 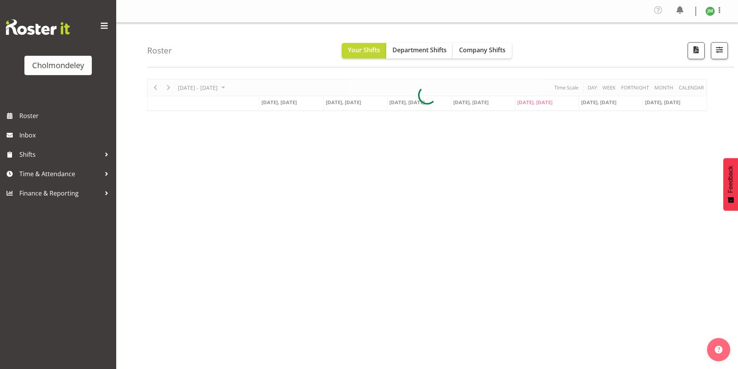 I want to click on img: jesse-marychurch10205.jpg, so click(x=710, y=11).